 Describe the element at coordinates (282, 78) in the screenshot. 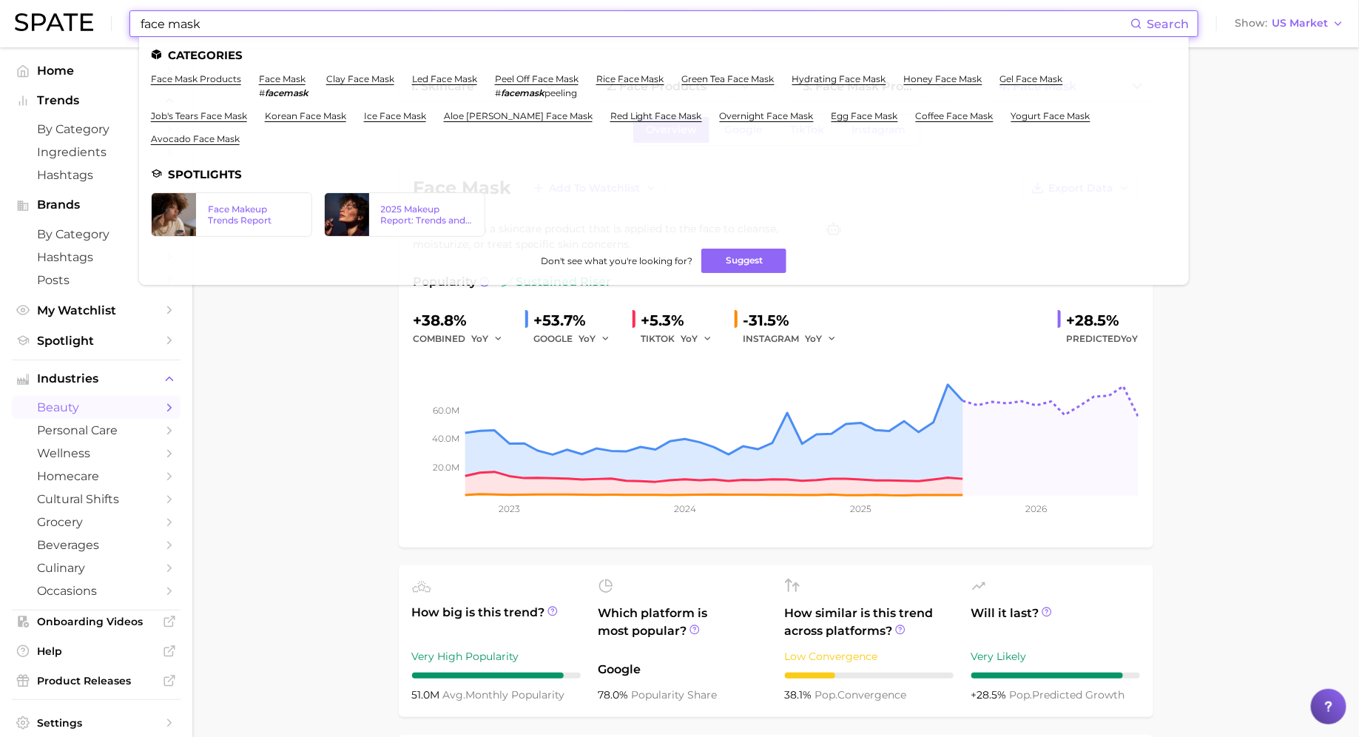

I see `a: face mask` at that location.